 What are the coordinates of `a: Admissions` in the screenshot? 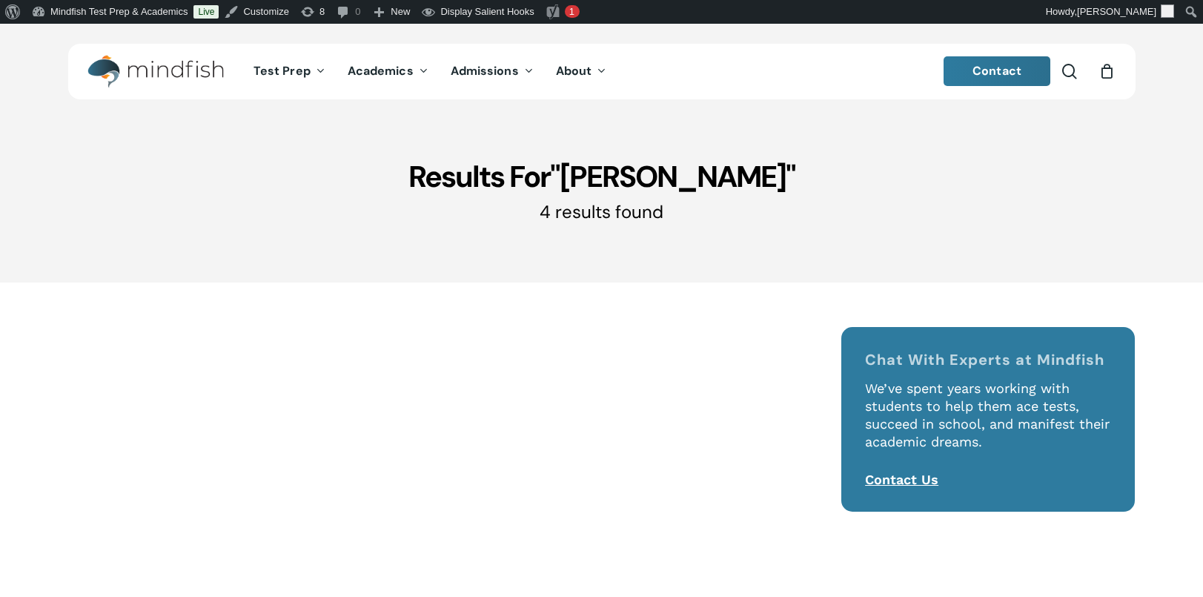 It's located at (492, 71).